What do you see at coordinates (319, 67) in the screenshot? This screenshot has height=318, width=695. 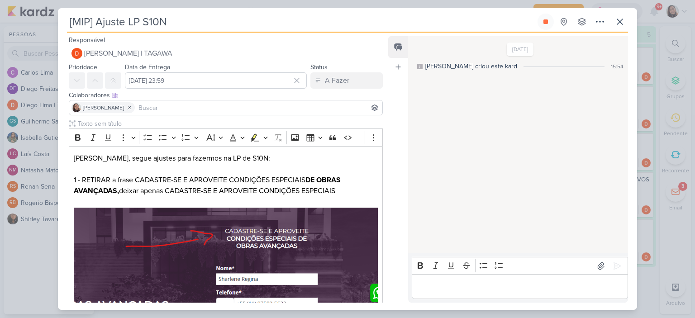 I see `label: Status` at bounding box center [319, 67].